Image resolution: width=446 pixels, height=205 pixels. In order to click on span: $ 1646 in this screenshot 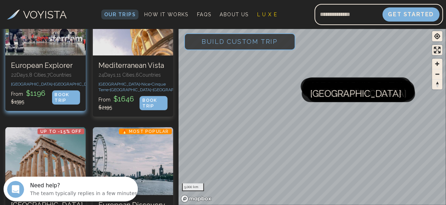, I will do `click(124, 99)`.